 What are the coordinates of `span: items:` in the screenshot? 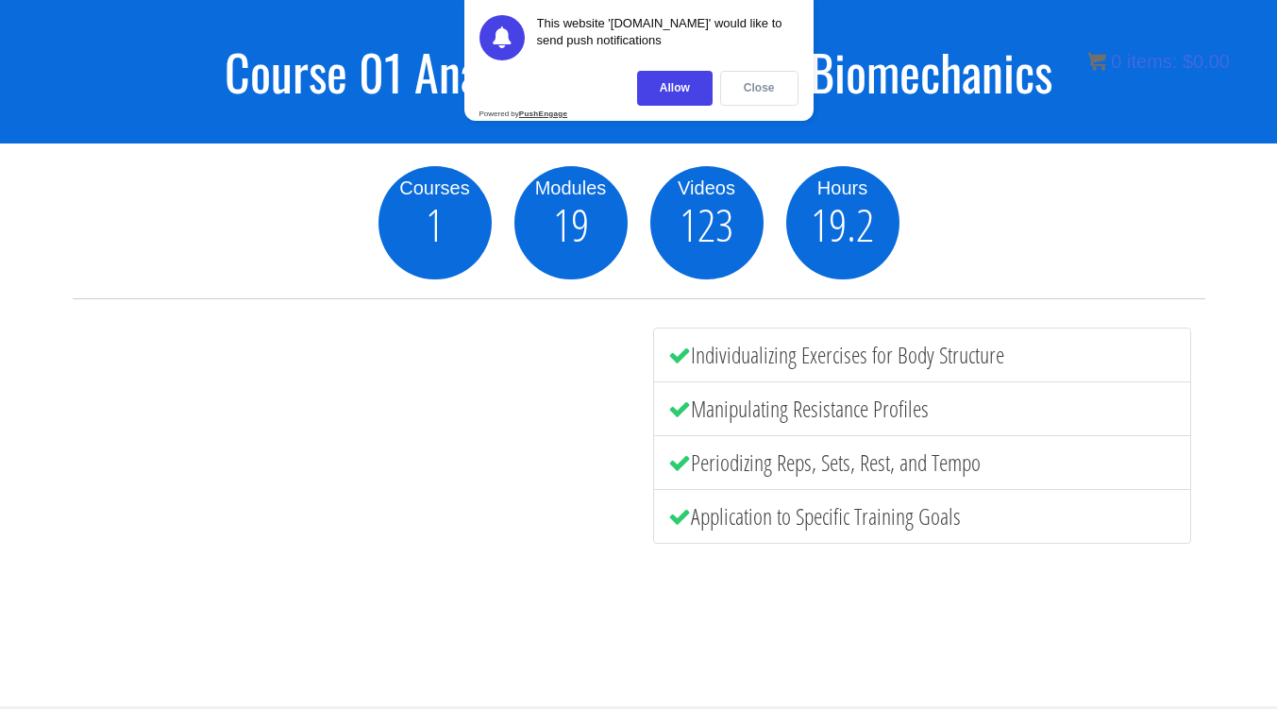 It's located at (1152, 61).